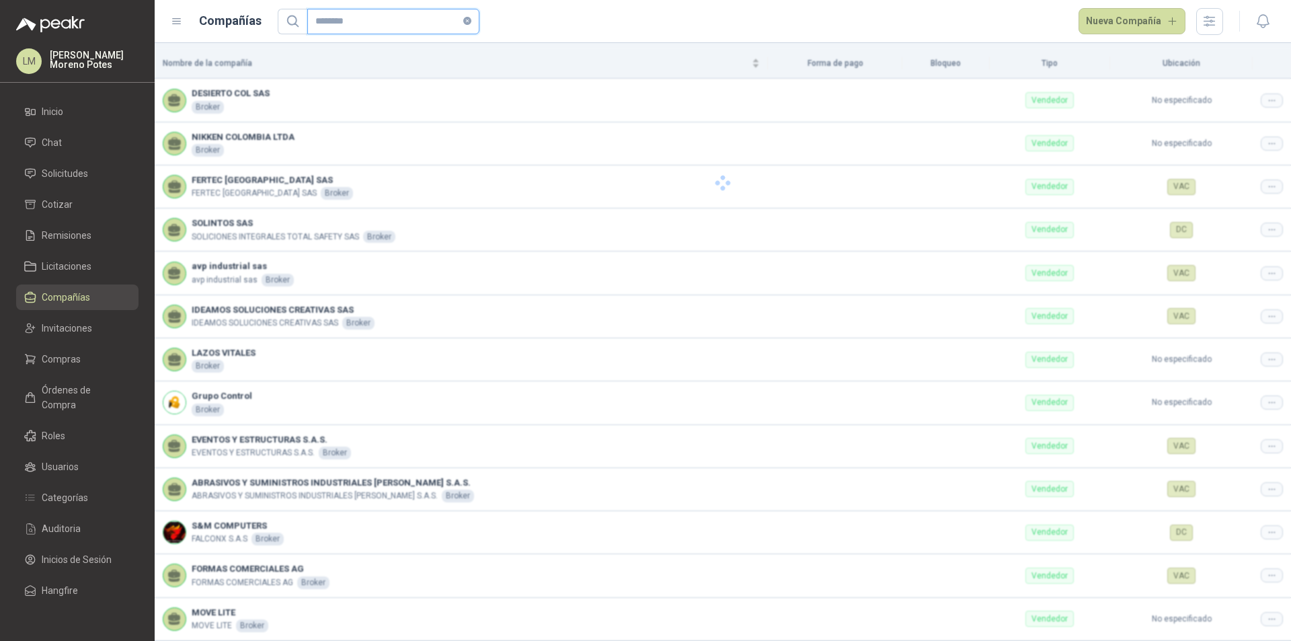  I want to click on span: Remisiones, so click(67, 235).